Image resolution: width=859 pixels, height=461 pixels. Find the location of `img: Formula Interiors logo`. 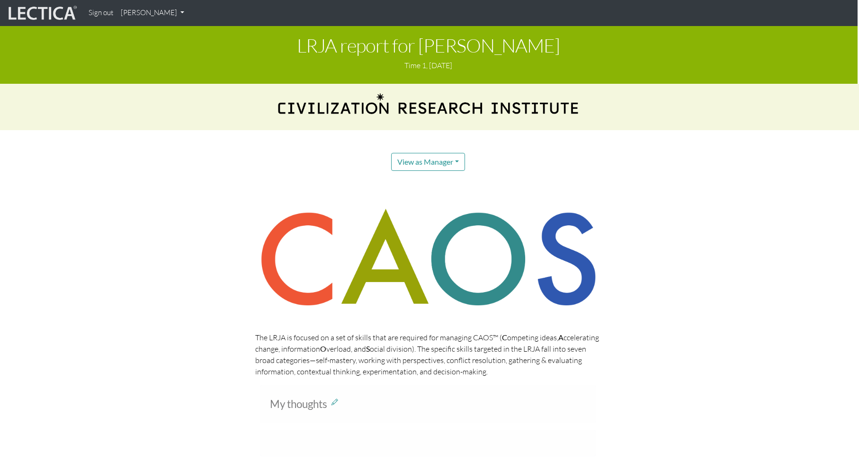

img: Formula Interiors logo is located at coordinates (428, 107).